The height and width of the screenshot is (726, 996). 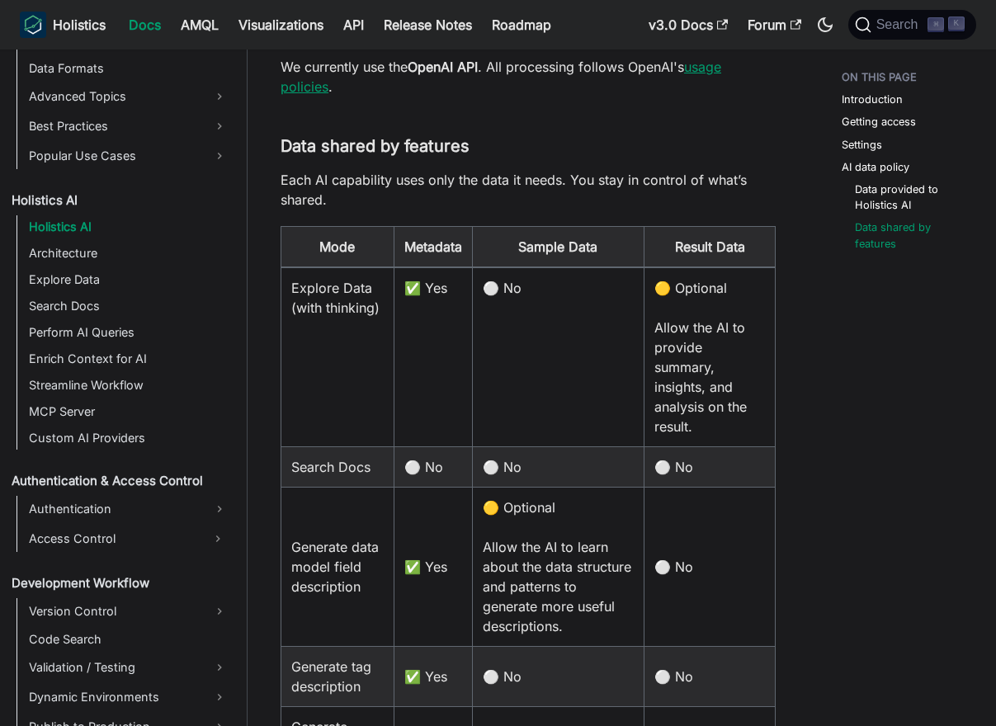 What do you see at coordinates (63, 25) in the screenshot?
I see `a: HolisticsHolistics` at bounding box center [63, 25].